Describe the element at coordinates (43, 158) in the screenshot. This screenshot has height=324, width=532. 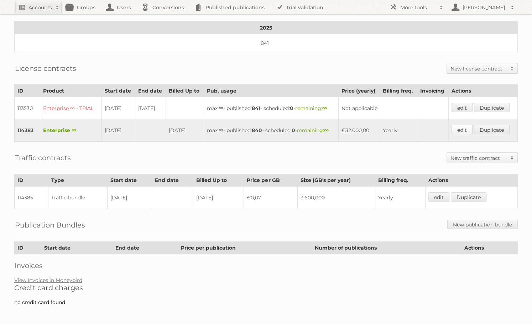
I see `h2: Traffic contracts` at that location.